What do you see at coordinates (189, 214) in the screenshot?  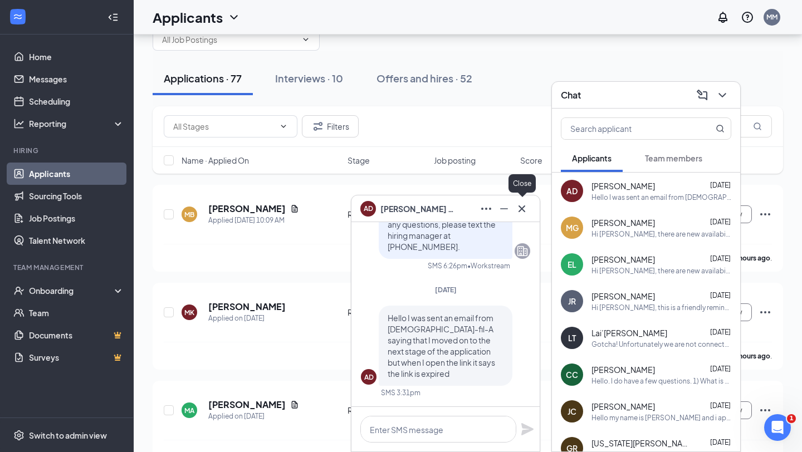 I see `div: MB` at bounding box center [189, 214].